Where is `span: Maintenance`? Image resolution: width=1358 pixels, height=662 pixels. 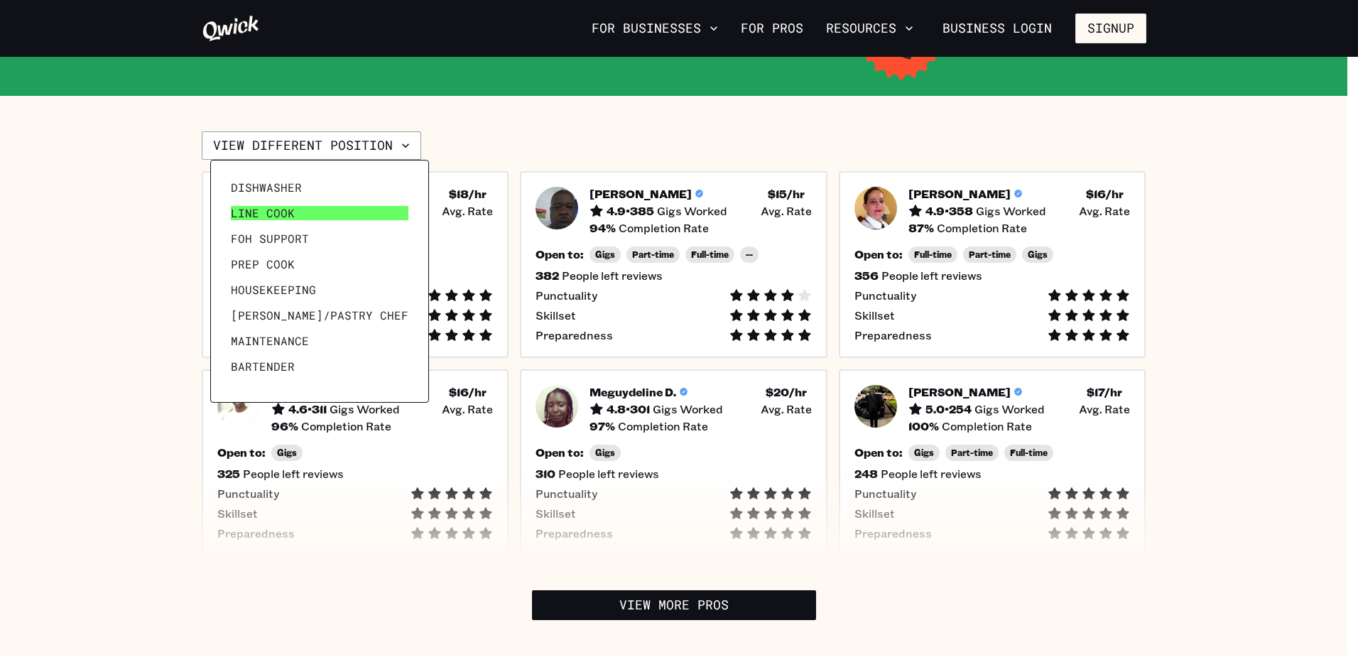 span: Maintenance is located at coordinates (270, 341).